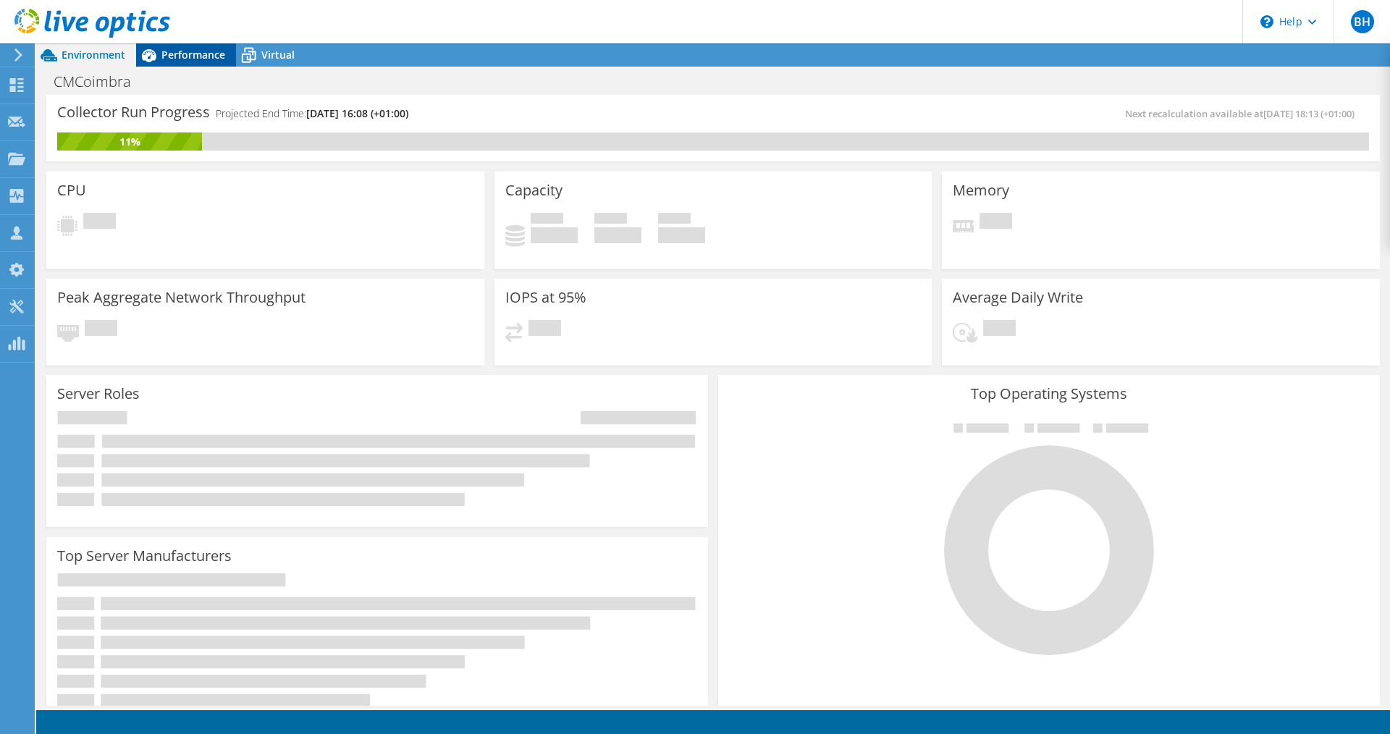 The height and width of the screenshot is (734, 1390). Describe the element at coordinates (1018, 298) in the screenshot. I see `h3: Average Daily Write` at that location.